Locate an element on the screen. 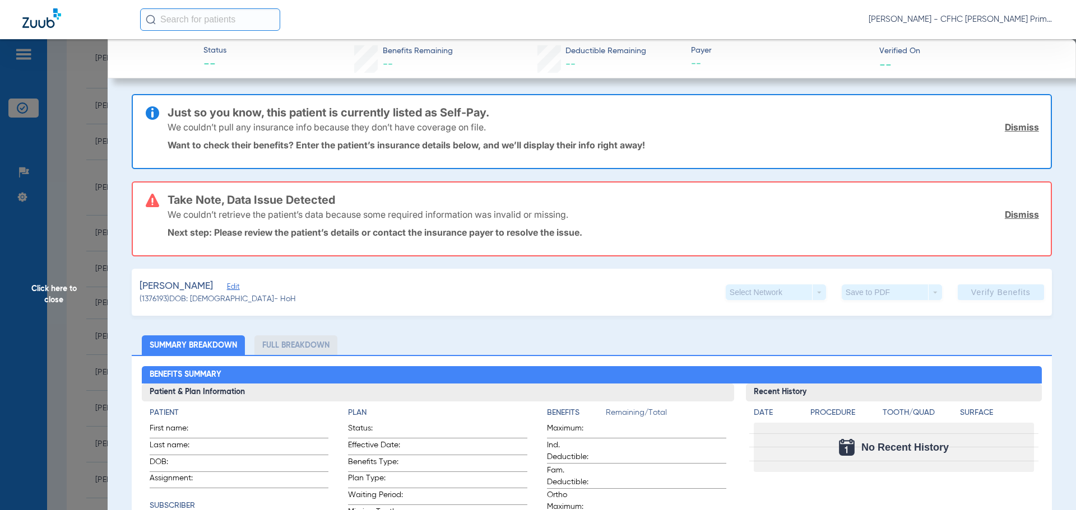 The image size is (1076, 510). span: Verified On is located at coordinates (968, 51).